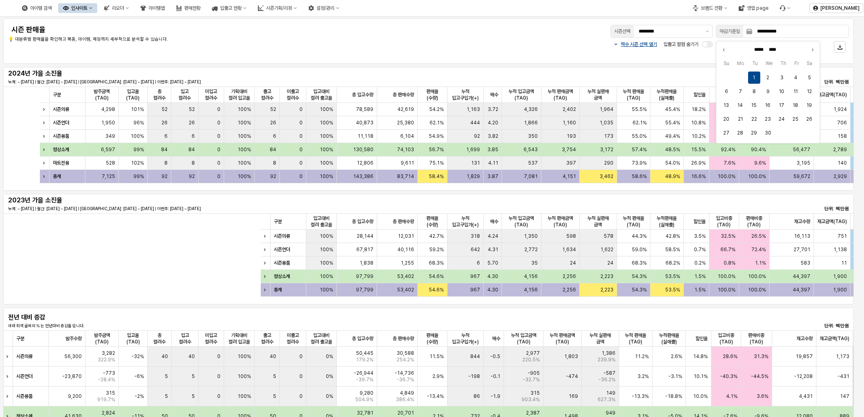 The image size is (864, 417). Describe the element at coordinates (843, 163) in the screenshot. I see `span: 140` at that location.